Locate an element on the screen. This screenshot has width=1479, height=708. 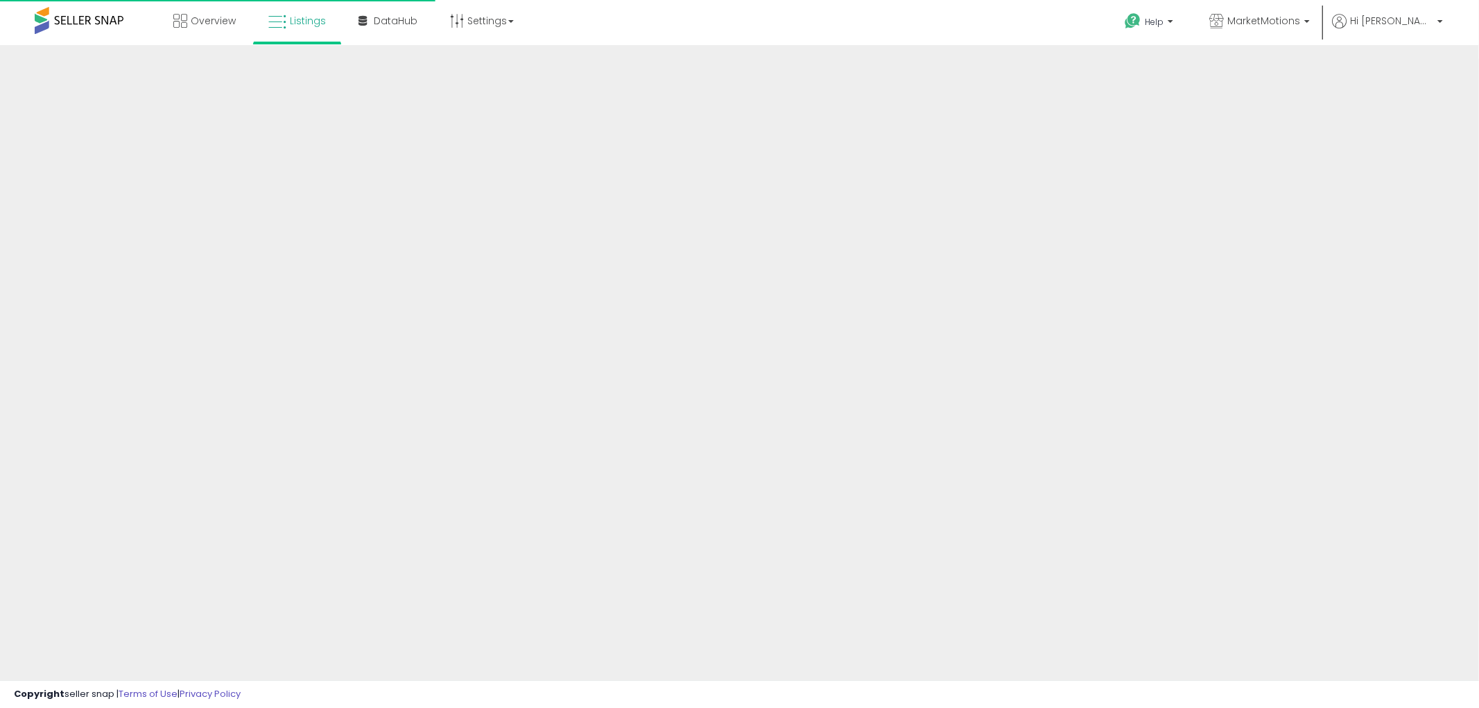
span: Listings is located at coordinates (308, 21).